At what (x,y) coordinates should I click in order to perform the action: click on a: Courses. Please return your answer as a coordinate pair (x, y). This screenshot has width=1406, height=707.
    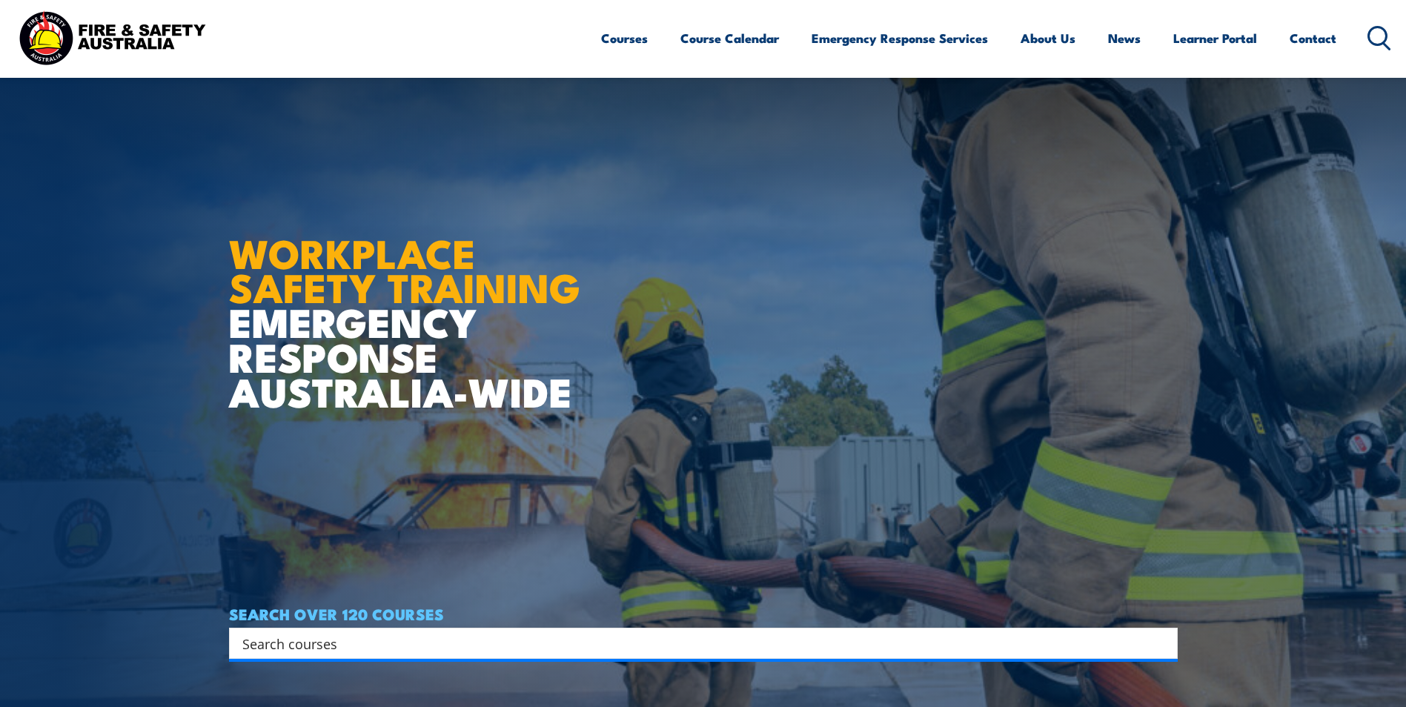
    Looking at the image, I should click on (624, 38).